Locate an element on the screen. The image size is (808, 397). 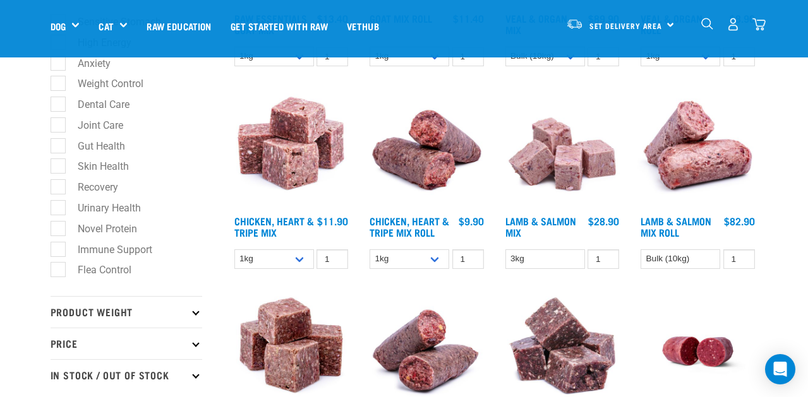
img: 1029 Lamb Salmon Mix 01 is located at coordinates (562, 149).